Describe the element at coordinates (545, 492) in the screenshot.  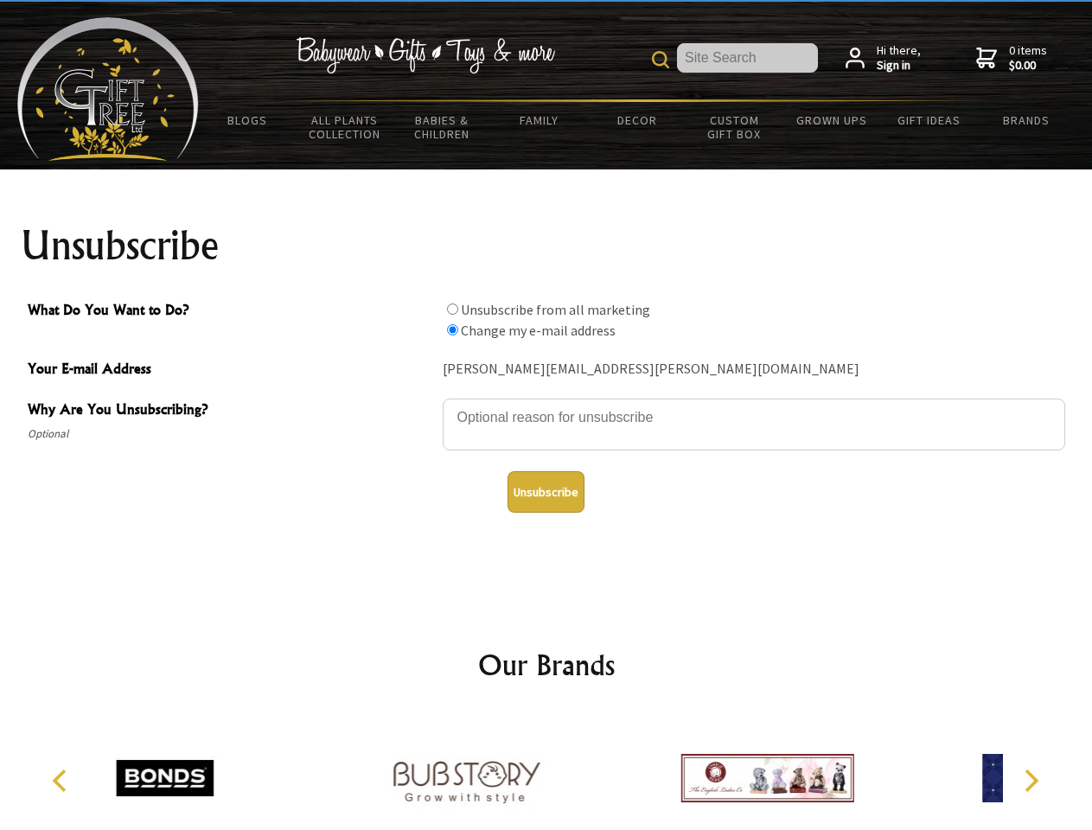
I see `button: Unsubscribe` at that location.